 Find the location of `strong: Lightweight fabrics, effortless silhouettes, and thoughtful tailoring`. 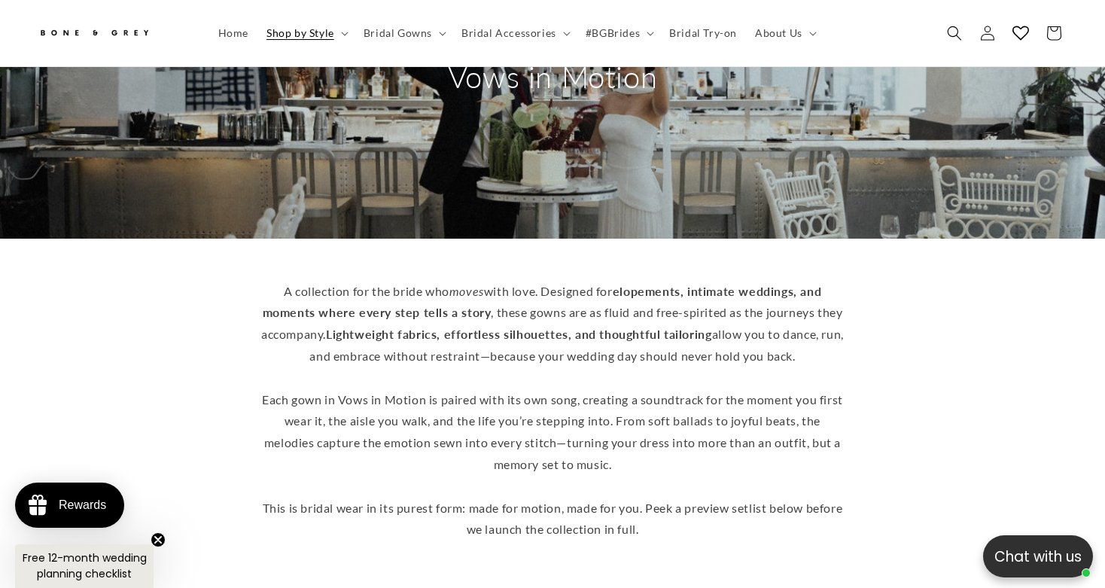

strong: Lightweight fabrics, effortless silhouettes, and thoughtful tailoring is located at coordinates (518, 333).